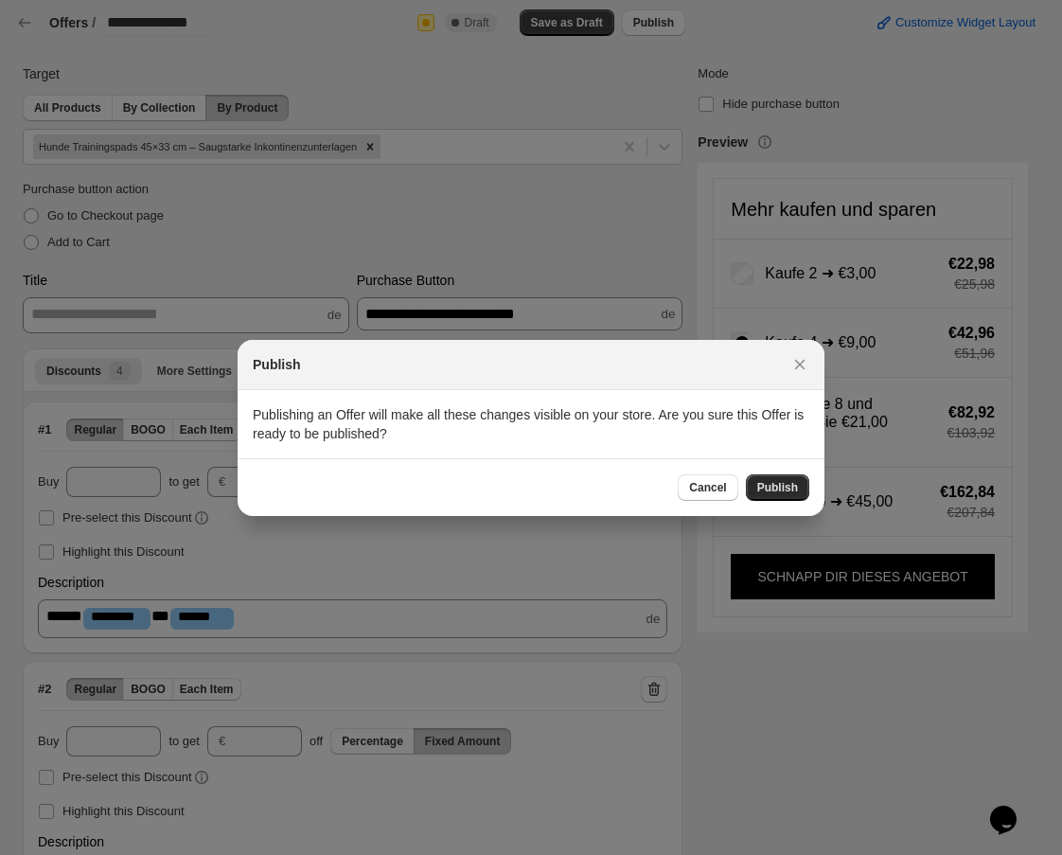  Describe the element at coordinates (777, 488) in the screenshot. I see `span: Publish` at that location.